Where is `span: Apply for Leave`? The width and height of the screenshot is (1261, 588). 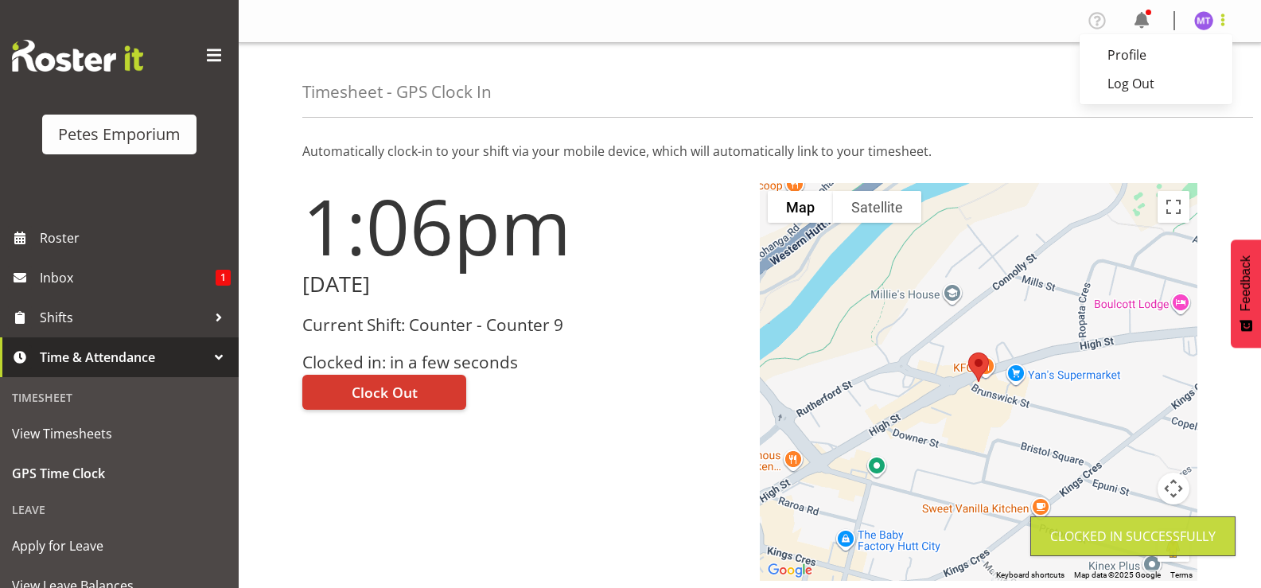
span: Apply for Leave is located at coordinates (119, 546).